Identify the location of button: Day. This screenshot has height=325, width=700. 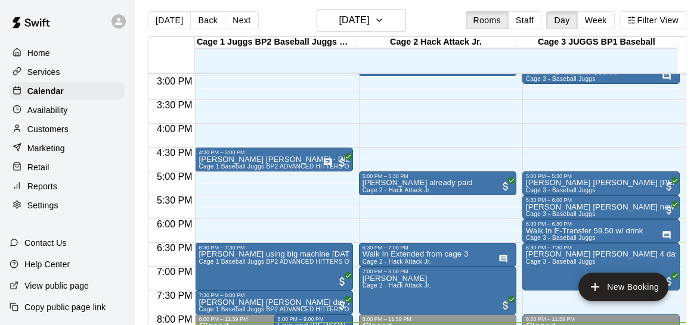
(561, 20).